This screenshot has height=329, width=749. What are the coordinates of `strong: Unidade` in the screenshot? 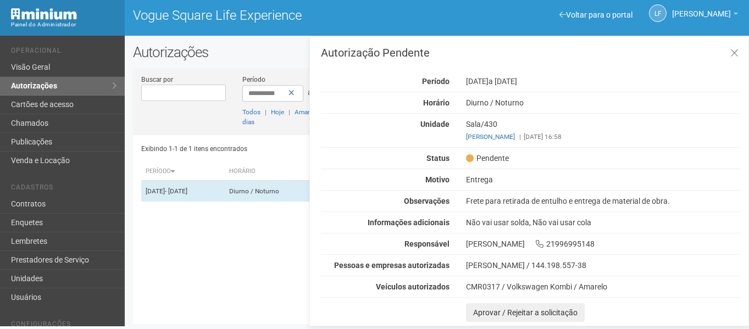 It's located at (435, 124).